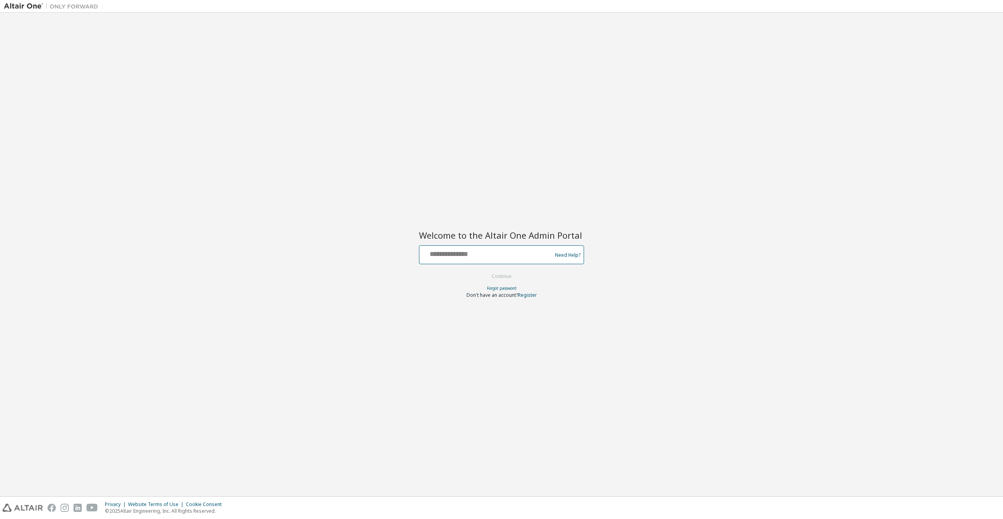  What do you see at coordinates (527, 295) in the screenshot?
I see `a: Register` at bounding box center [527, 295].